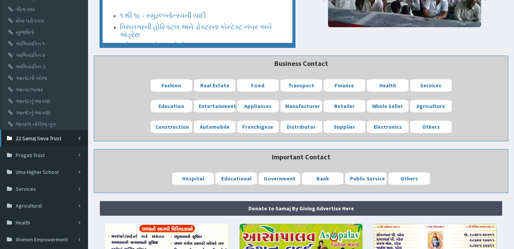 This screenshot has width=514, height=249. What do you see at coordinates (45, 90) in the screenshot?
I see `a: આત્મઝરમર` at bounding box center [45, 90].